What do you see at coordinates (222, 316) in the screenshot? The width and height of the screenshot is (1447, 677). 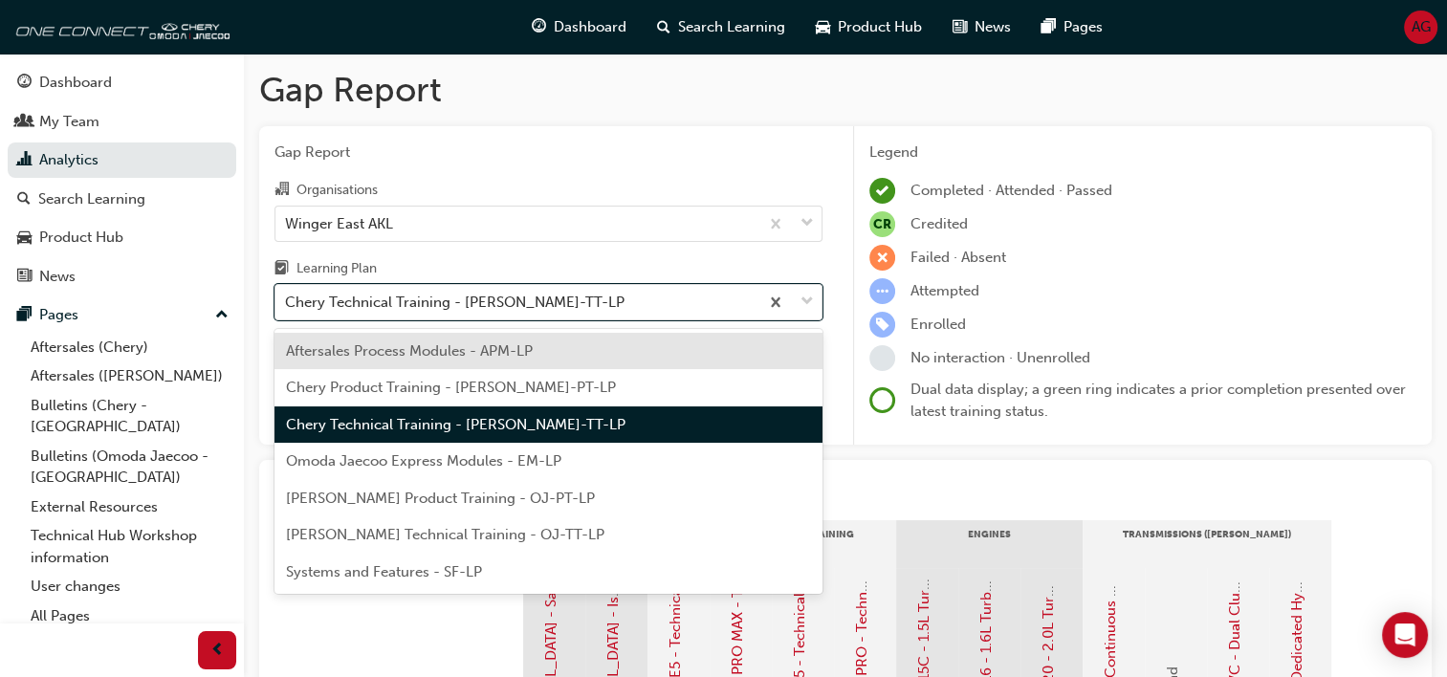 I see `span: up-icon` at bounding box center [222, 316].